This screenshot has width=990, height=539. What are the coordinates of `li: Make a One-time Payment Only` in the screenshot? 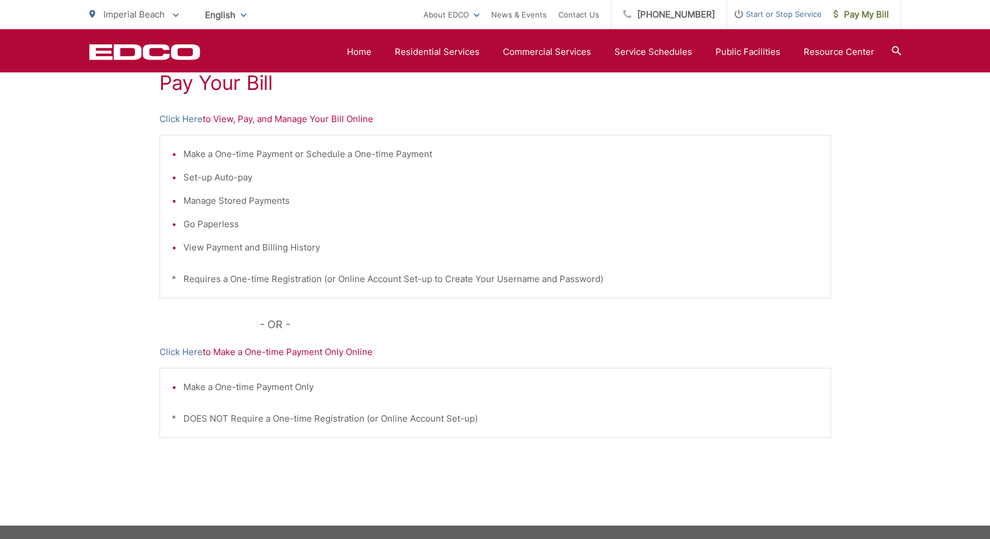 It's located at (501, 387).